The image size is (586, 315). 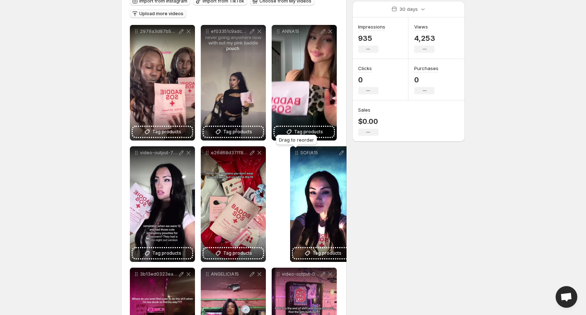 What do you see at coordinates (408, 9) in the screenshot?
I see `p: 30 days` at bounding box center [408, 9].